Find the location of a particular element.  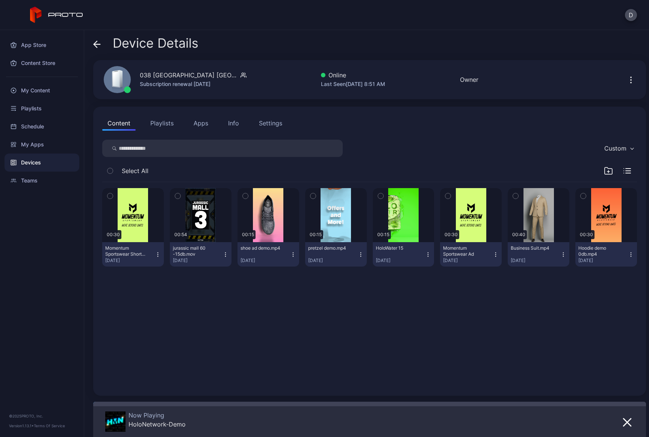

a: Playlists is located at coordinates (42, 109).